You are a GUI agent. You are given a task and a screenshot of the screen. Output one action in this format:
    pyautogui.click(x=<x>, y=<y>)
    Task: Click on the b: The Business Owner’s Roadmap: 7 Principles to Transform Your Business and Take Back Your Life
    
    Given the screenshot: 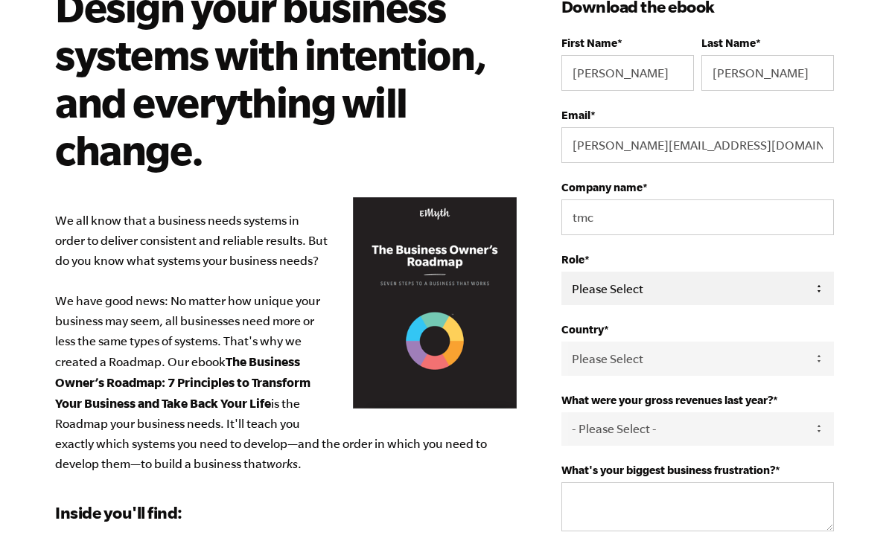 What is the action you would take?
    pyautogui.click(x=182, y=382)
    